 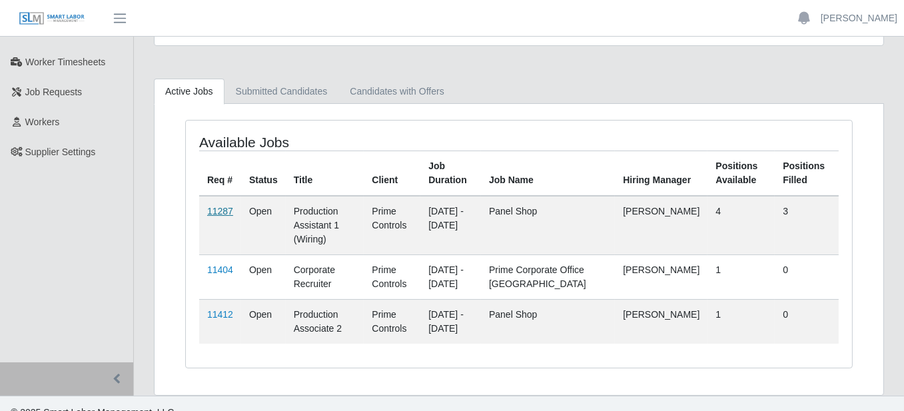 What do you see at coordinates (661, 173) in the screenshot?
I see `th: Hiring Manager` at bounding box center [661, 173].